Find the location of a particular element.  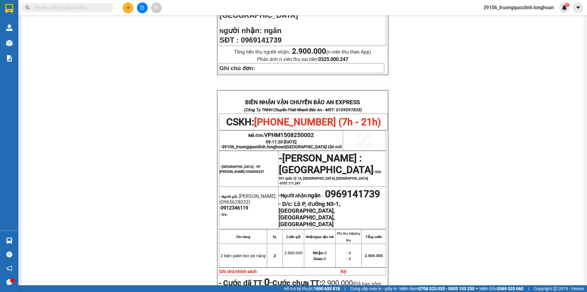

strong: - Cước đã TT is located at coordinates (241, 283).